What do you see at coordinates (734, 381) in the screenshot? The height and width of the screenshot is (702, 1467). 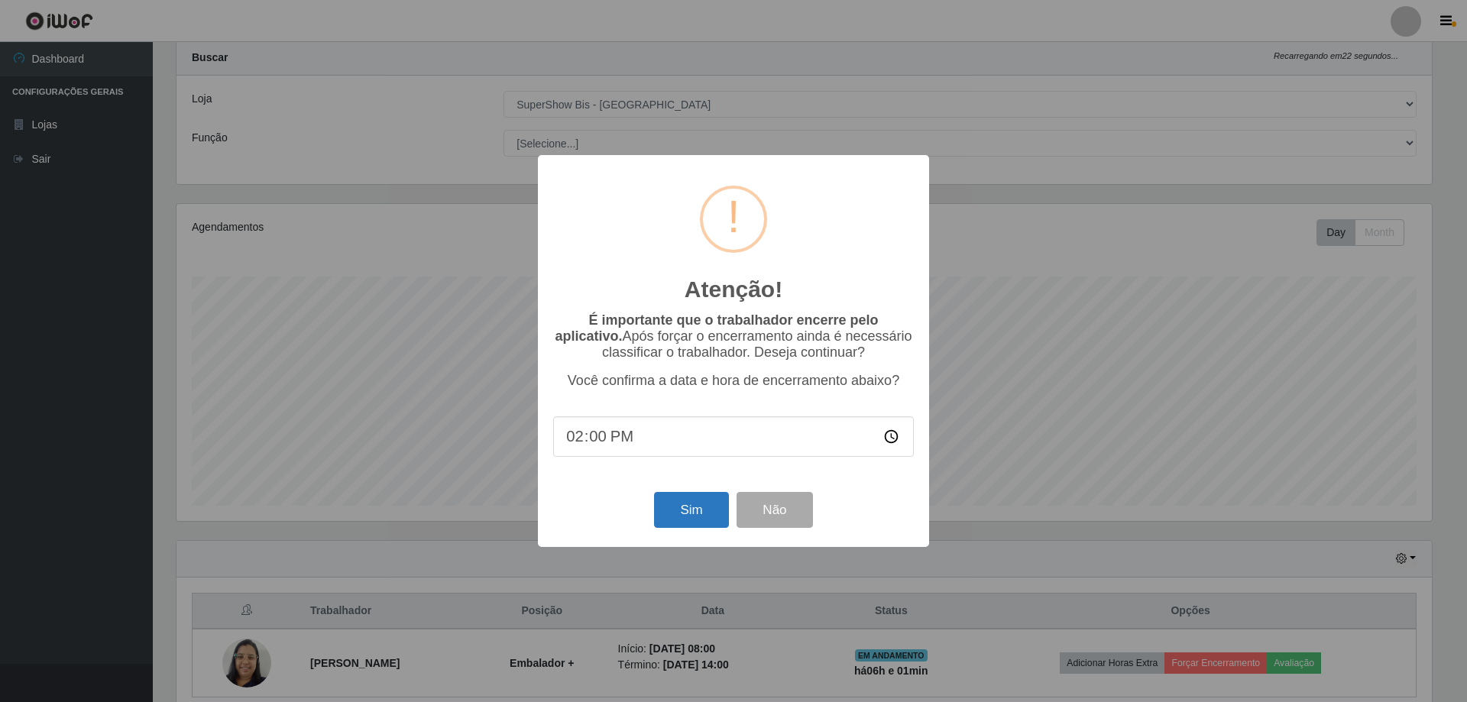 I see `p: Você confirma a data e hora de encerramento abaixo?` at bounding box center [734, 381].